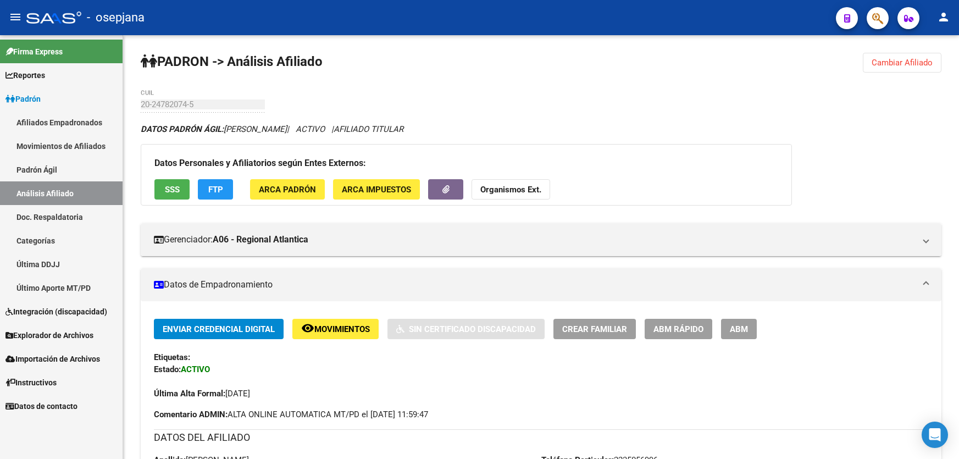 The width and height of the screenshot is (959, 459). I want to click on strong: DATOS PADRÓN ÁGIL:, so click(182, 129).